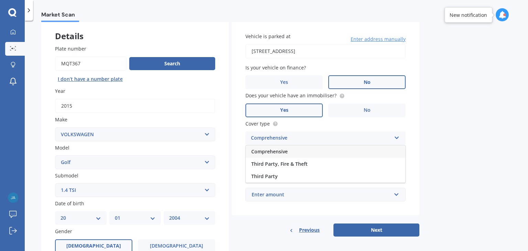 This screenshot has width=528, height=251. I want to click on span: Model, so click(62, 147).